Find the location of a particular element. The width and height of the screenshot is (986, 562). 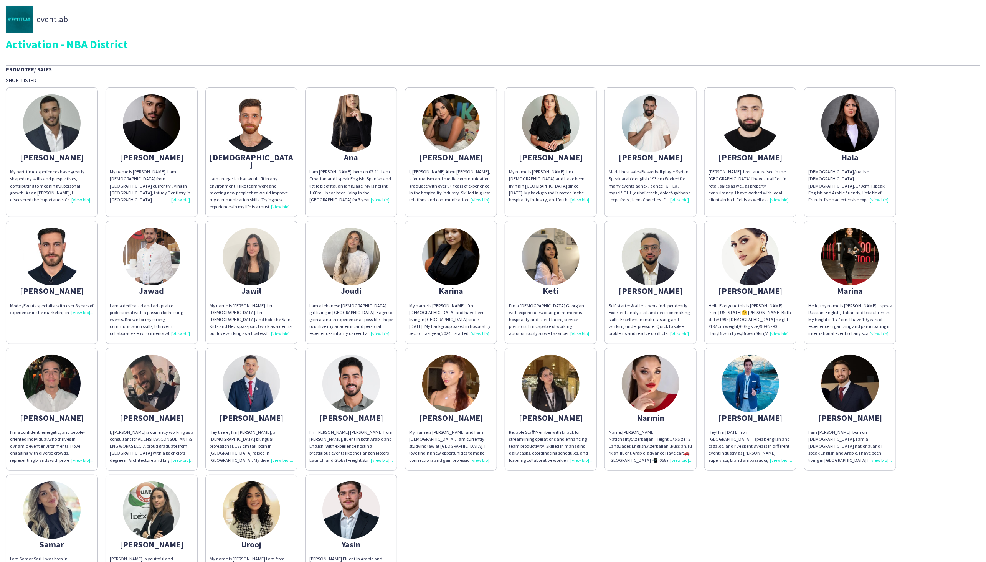

div: Reliable Staﬀ Member with knack for streamlining operations and enhancing team productivity. Skil... is located at coordinates (551, 446).